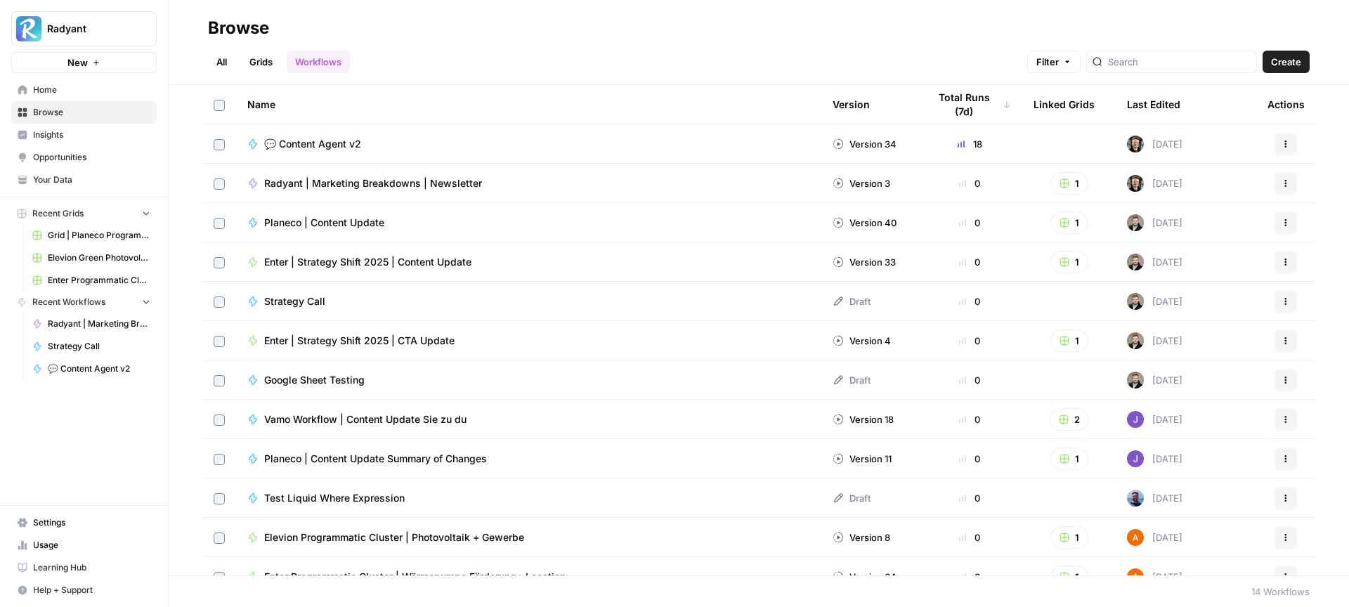 This screenshot has width=1349, height=607. Describe the element at coordinates (1048, 62) in the screenshot. I see `span: Filter` at that location.